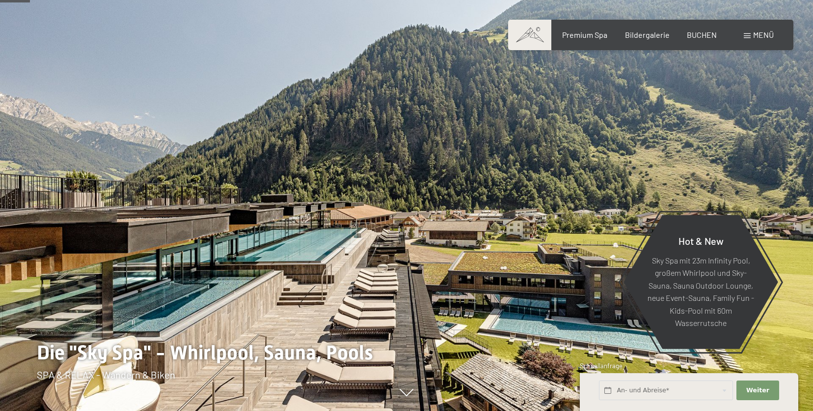  I want to click on button: Weiter, so click(758, 390).